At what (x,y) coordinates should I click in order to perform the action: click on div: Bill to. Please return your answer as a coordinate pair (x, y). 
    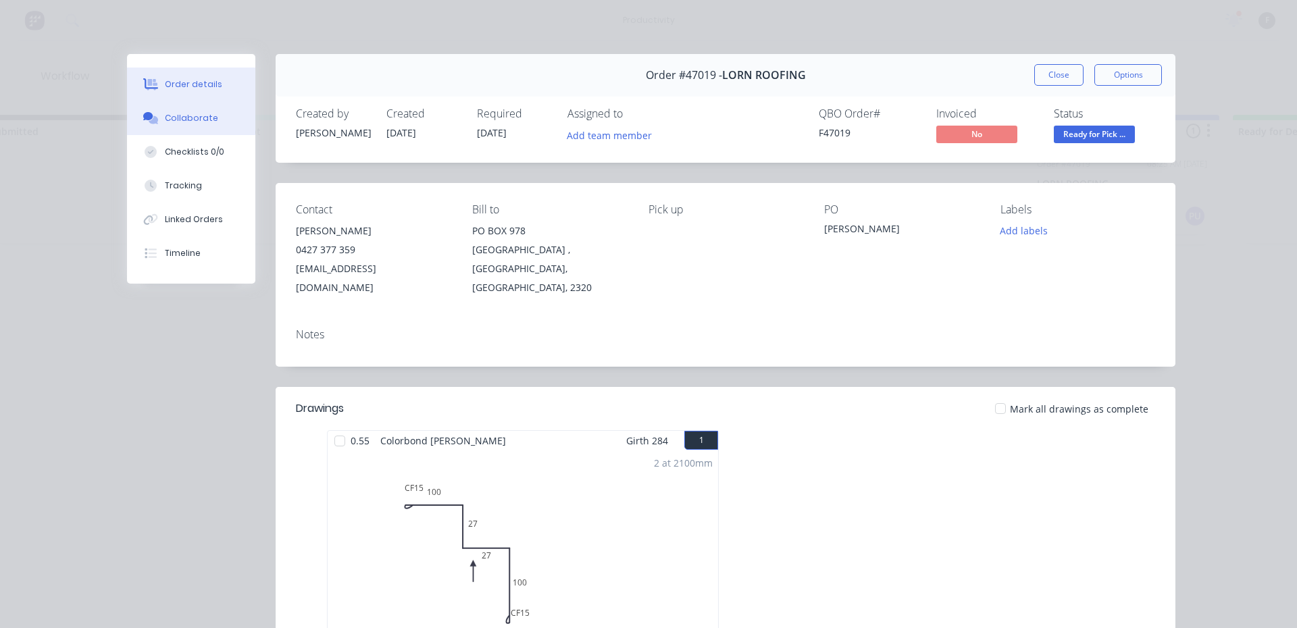
    Looking at the image, I should click on (549, 209).